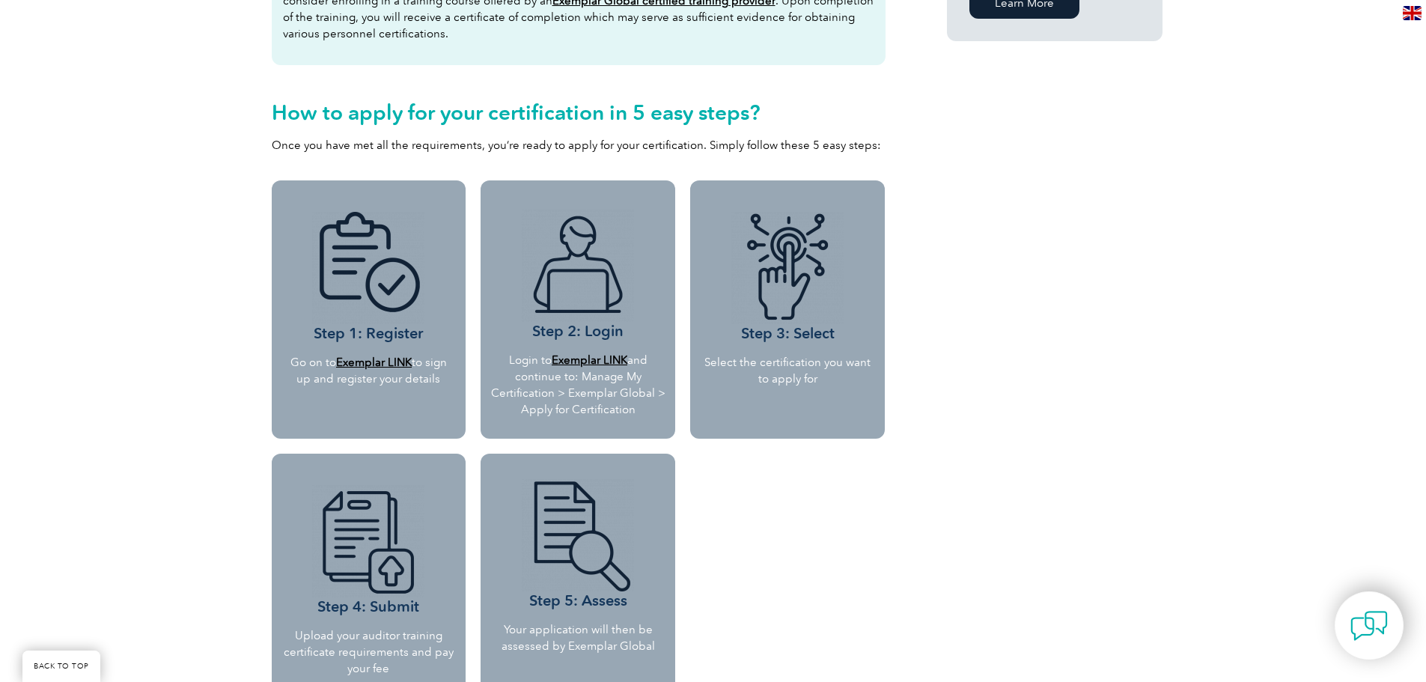  I want to click on p: Upload your auditor training certificate requirements and pay your fee, so click(369, 652).